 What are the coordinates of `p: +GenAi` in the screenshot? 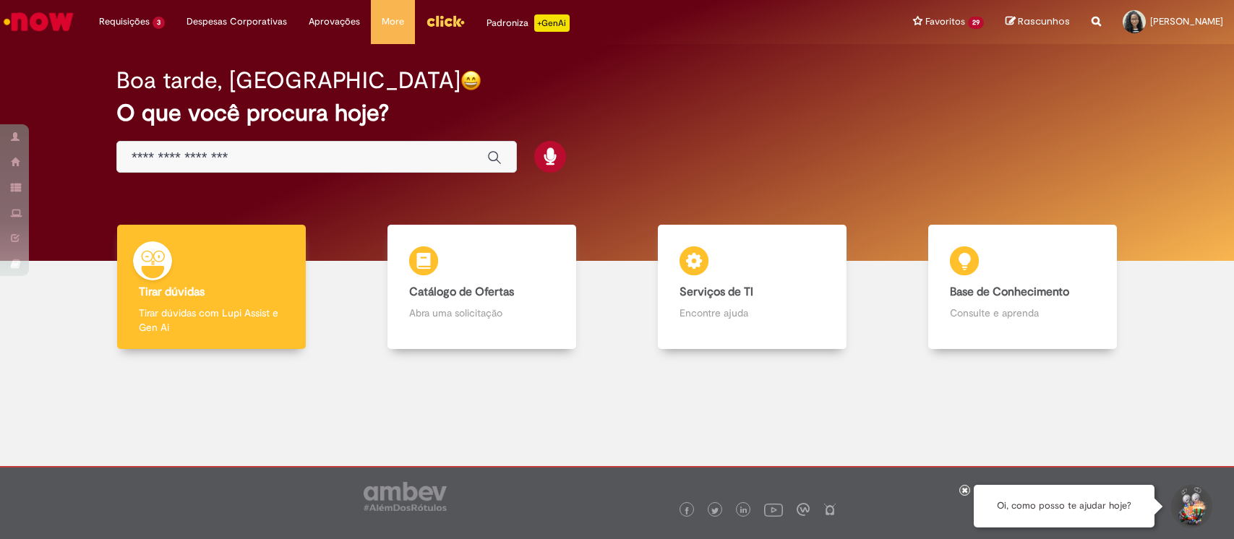 It's located at (551, 23).